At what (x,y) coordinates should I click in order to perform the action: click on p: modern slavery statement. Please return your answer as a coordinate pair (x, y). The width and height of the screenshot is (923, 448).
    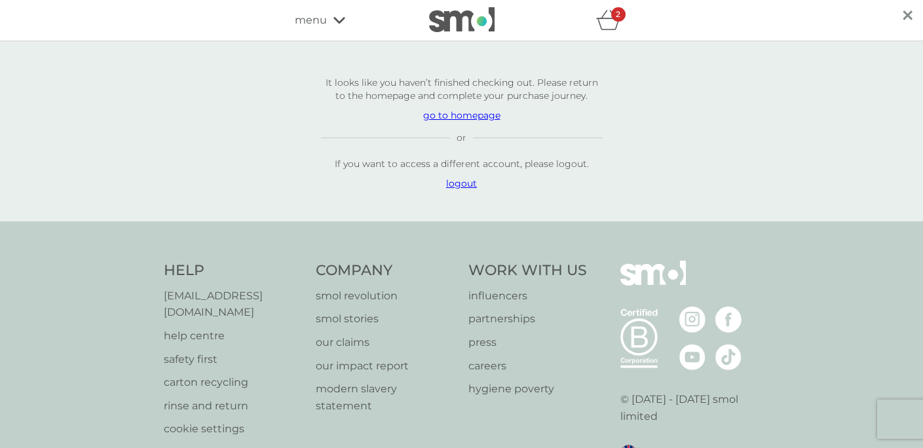
    Looking at the image, I should click on (385, 397).